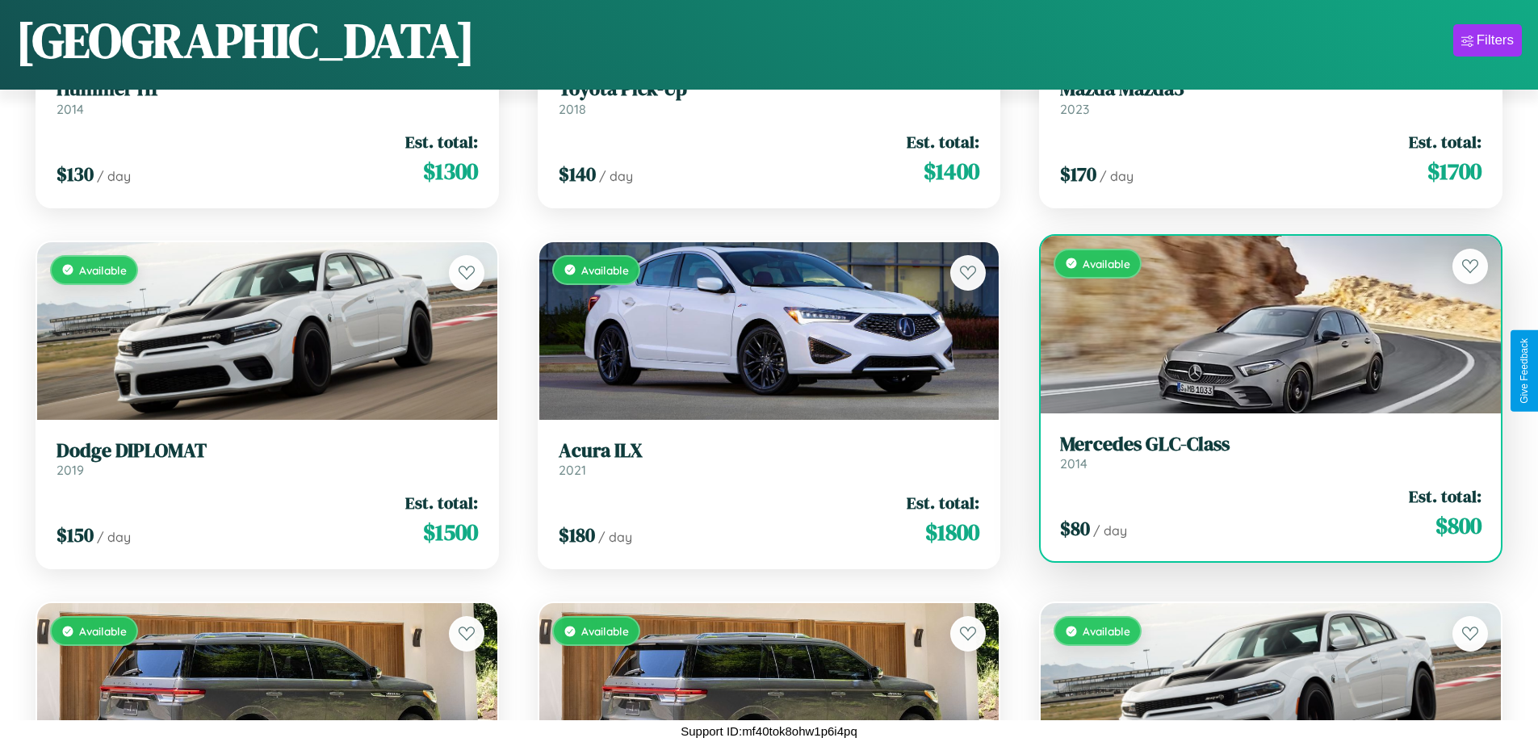 The width and height of the screenshot is (1538, 742). What do you see at coordinates (770, 97) in the screenshot?
I see `a: Toyota Pick-Up2018` at bounding box center [770, 97].